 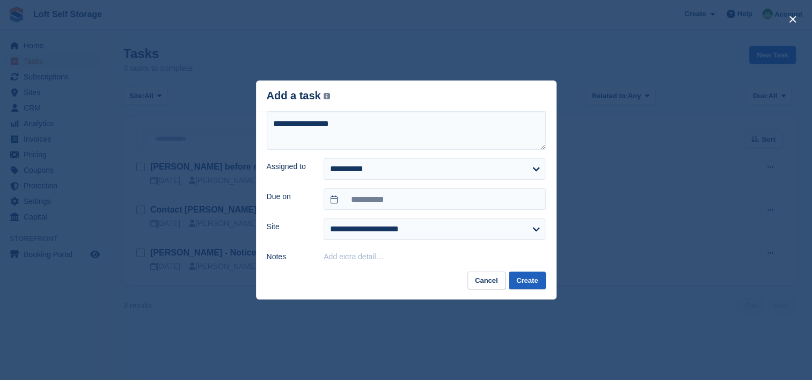 I want to click on button: Add extra detail…, so click(x=353, y=257).